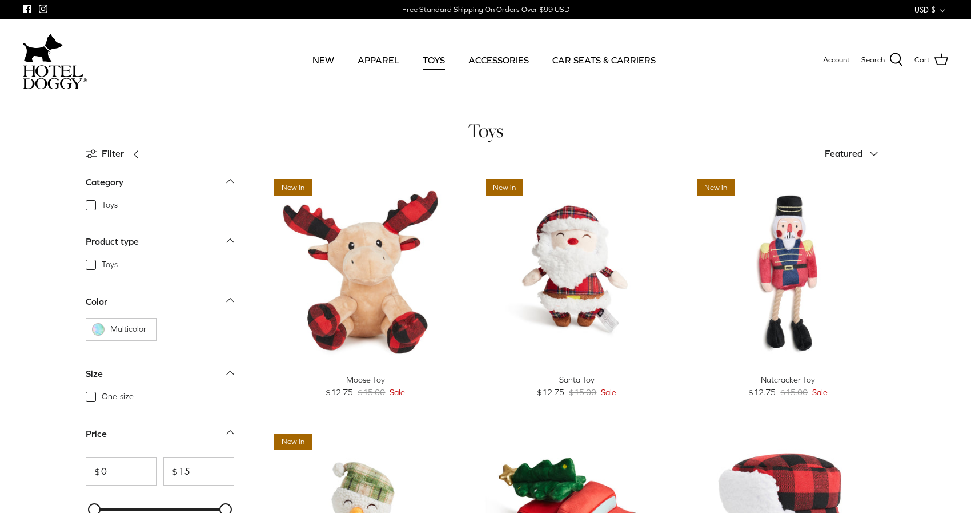  Describe the element at coordinates (434, 60) in the screenshot. I see `a: TOYS` at that location.